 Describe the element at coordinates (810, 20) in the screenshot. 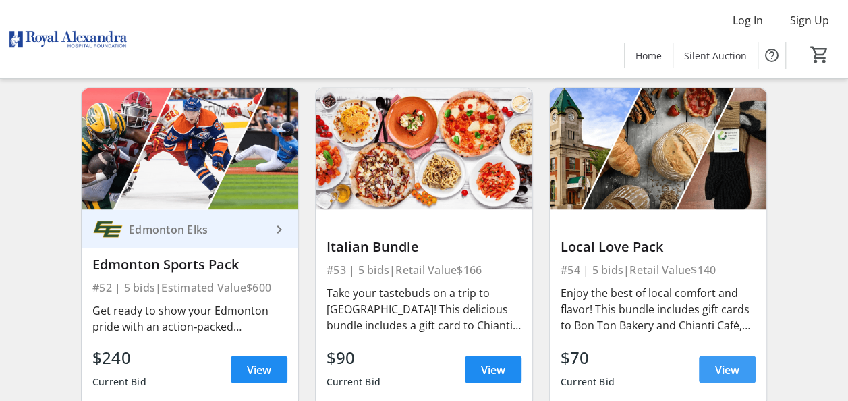

I see `button: Sign Up` at that location.